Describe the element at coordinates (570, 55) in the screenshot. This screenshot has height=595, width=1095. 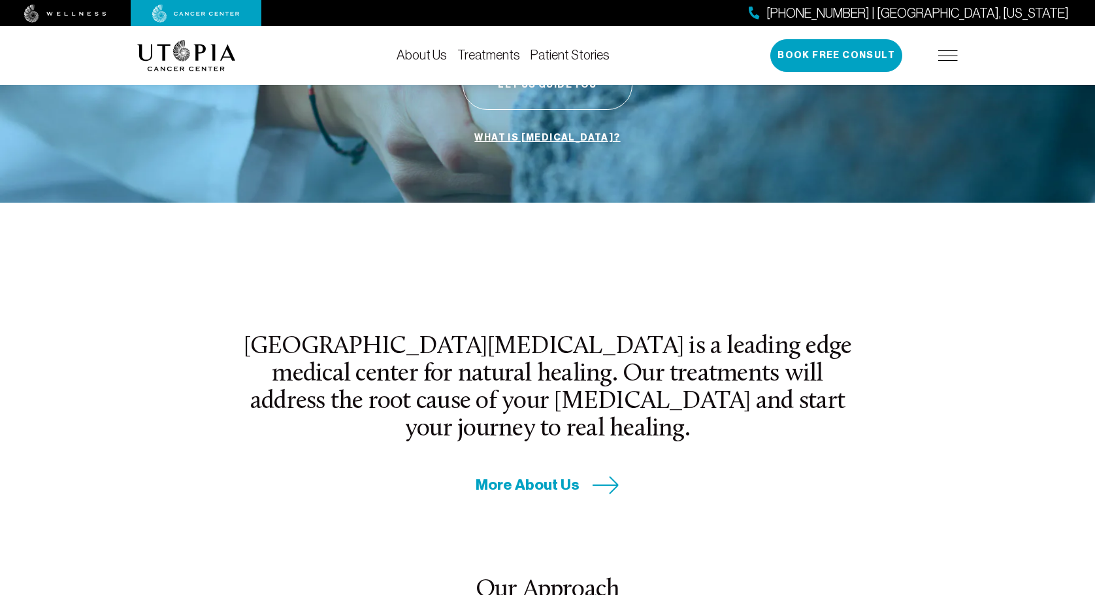
I see `a: Patient Stories` at that location.